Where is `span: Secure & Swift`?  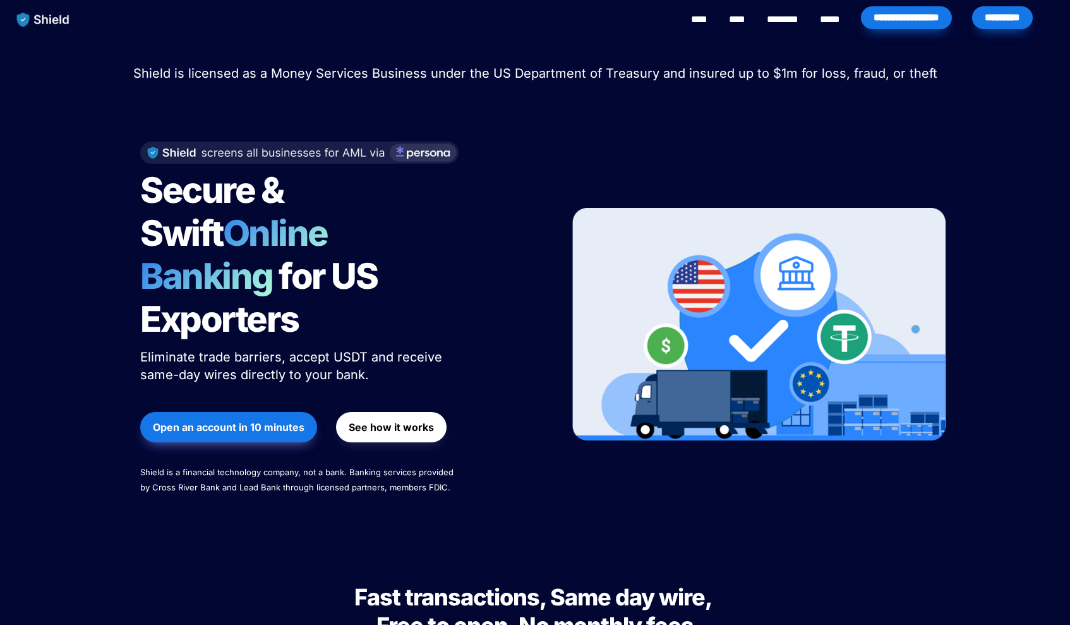 span: Secure & Swift is located at coordinates (215, 212).